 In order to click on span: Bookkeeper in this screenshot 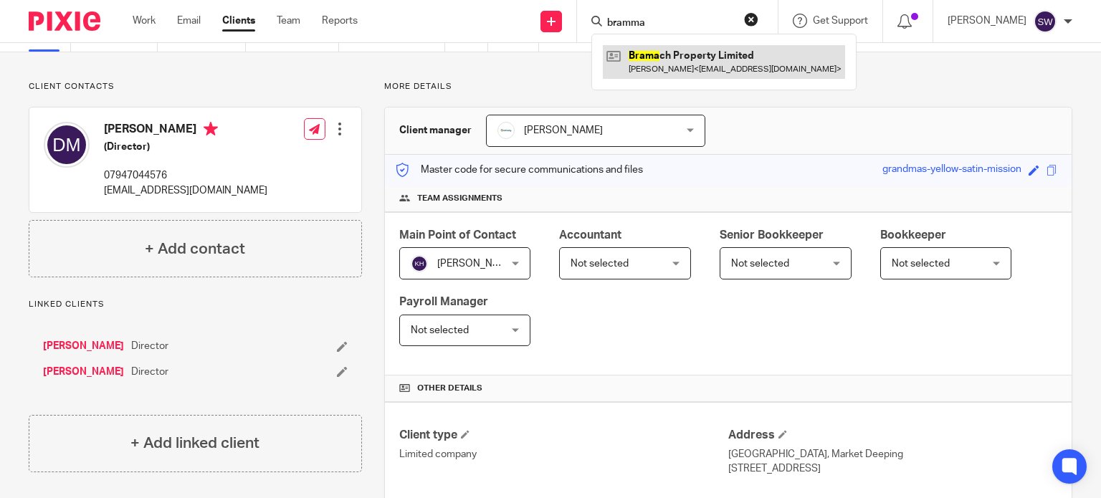, I will do `click(913, 235)`.